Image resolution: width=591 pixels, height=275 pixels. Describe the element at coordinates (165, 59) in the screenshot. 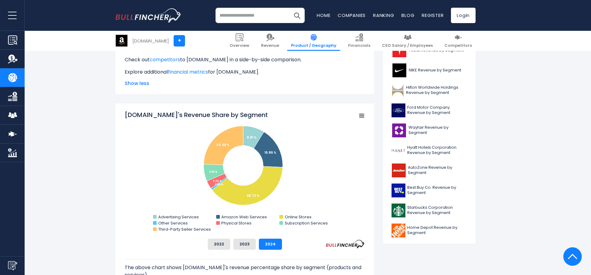

I see `a: competitors` at that location.